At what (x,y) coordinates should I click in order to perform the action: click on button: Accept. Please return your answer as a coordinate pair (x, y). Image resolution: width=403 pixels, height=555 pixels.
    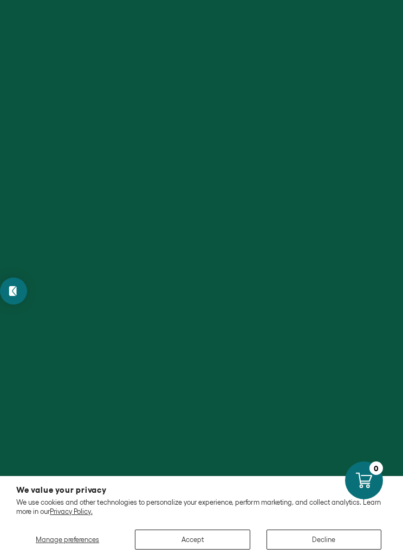
    Looking at the image, I should click on (192, 540).